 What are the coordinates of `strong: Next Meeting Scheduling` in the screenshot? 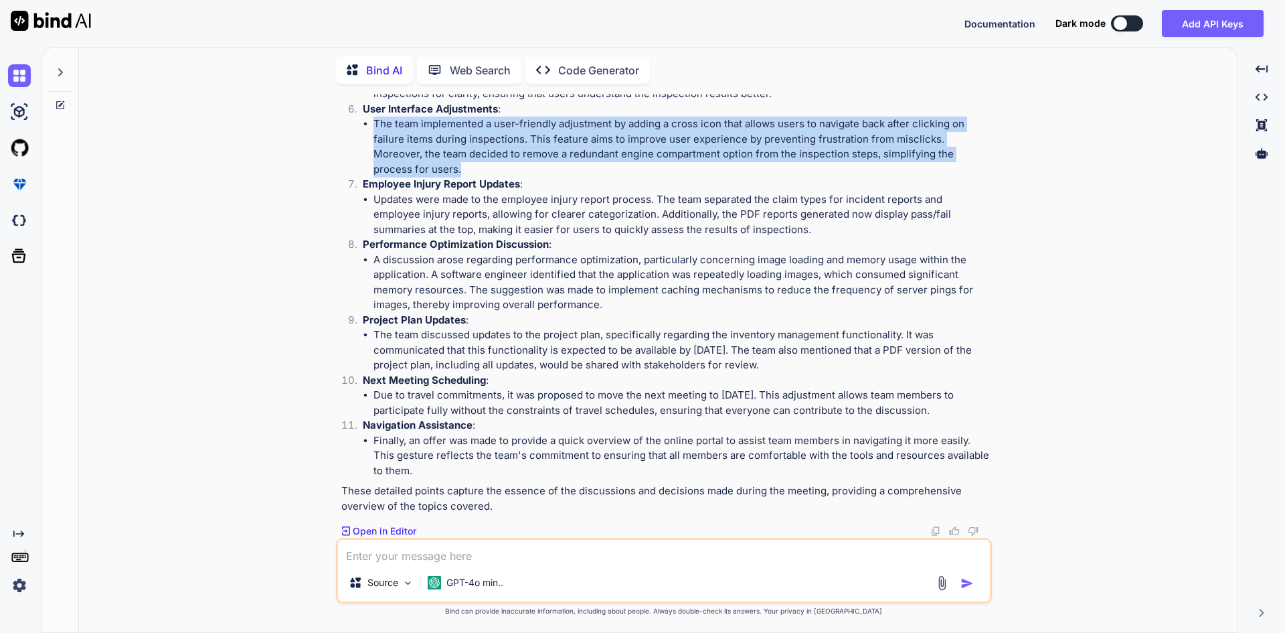 It's located at (424, 380).